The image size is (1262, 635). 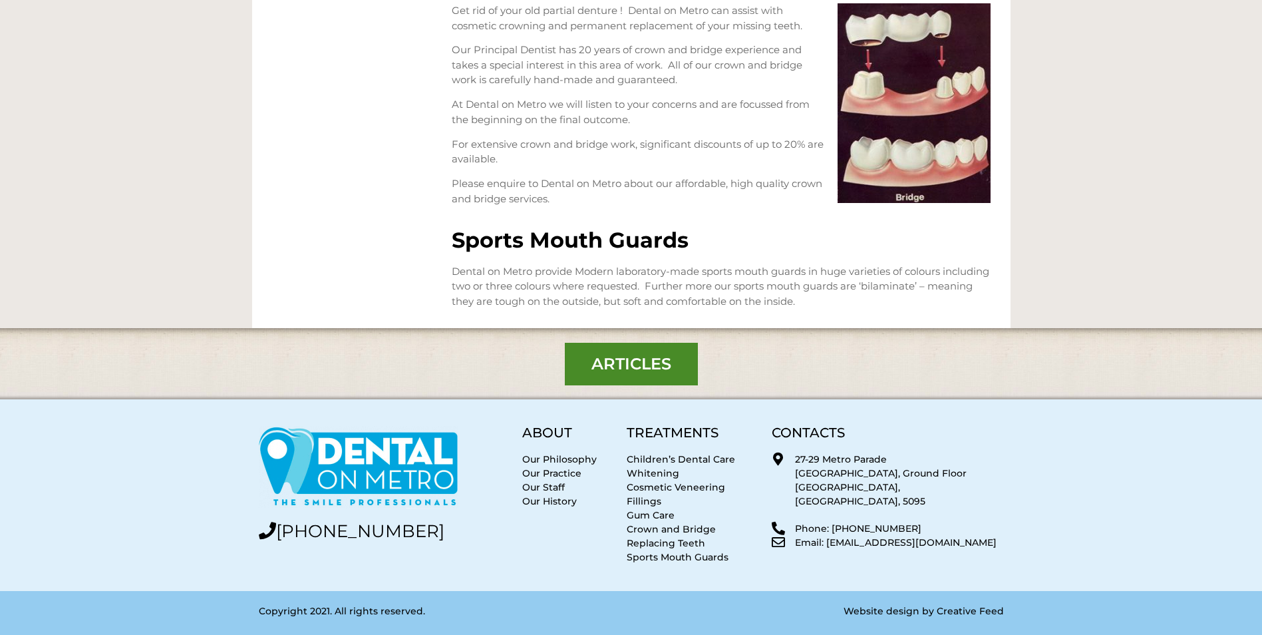 I want to click on p: At Dental on Metro we will listen to your concerns and are focussed from the beginning on the fin..., so click(x=721, y=112).